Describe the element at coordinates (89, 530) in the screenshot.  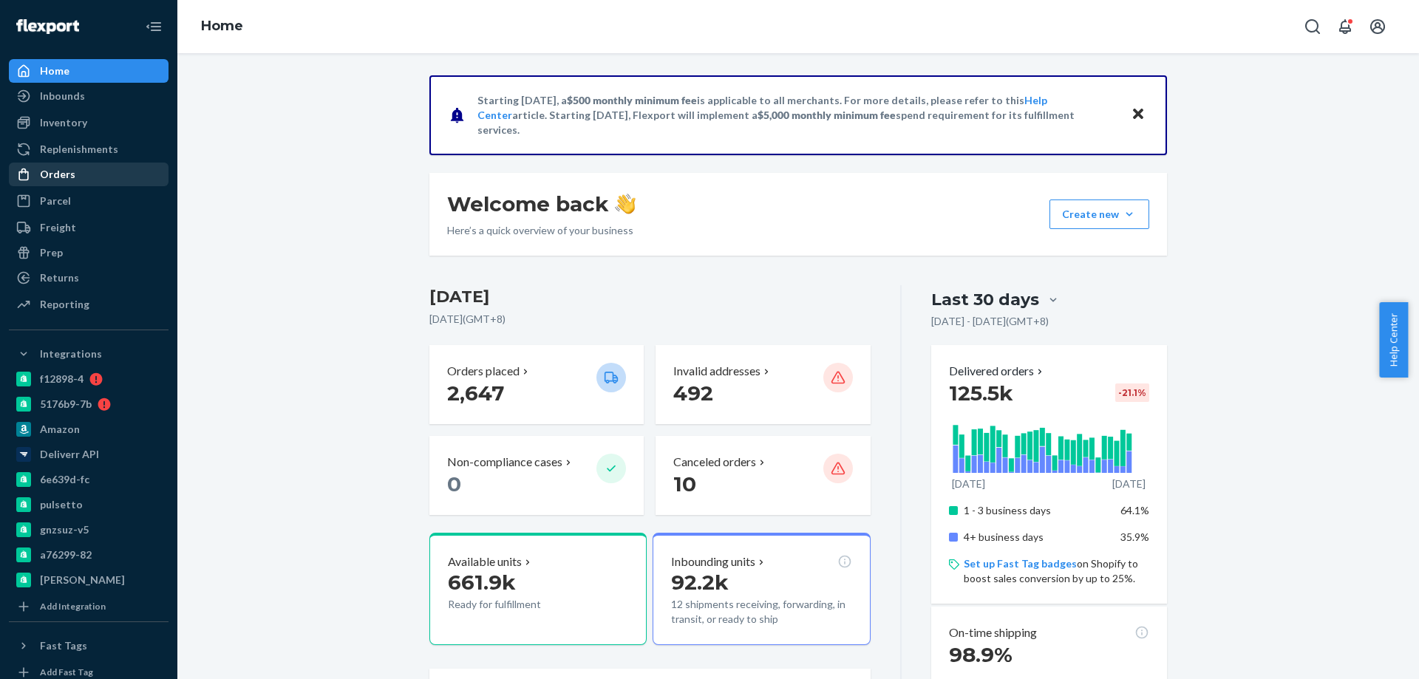
I see `a: gnzsuz-v5` at that location.